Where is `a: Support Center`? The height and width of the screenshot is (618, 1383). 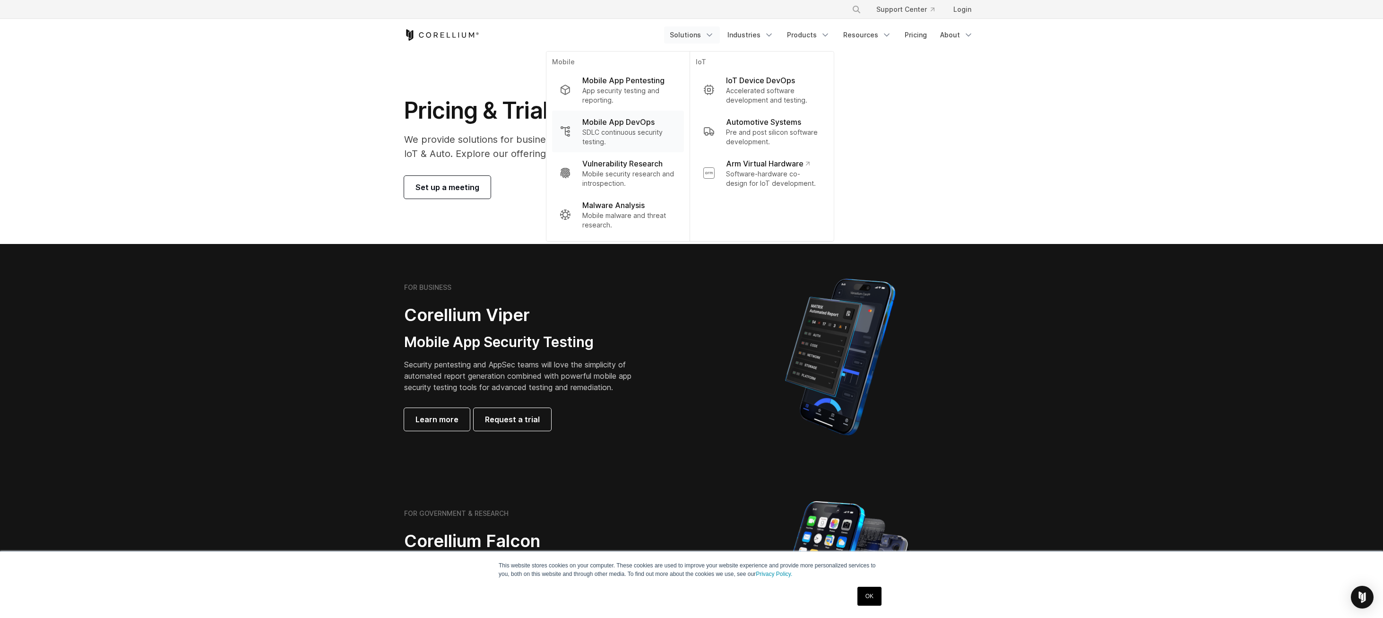 a: Support Center is located at coordinates (905, 9).